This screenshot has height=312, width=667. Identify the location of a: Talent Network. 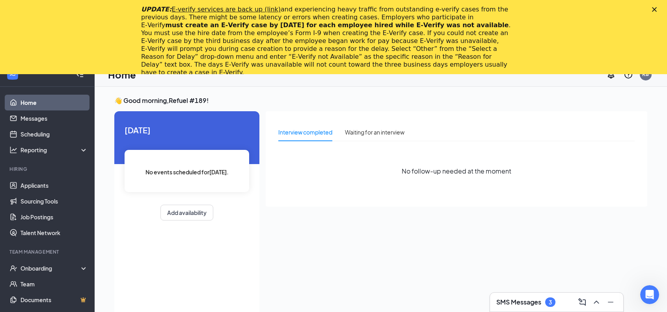
(54, 233).